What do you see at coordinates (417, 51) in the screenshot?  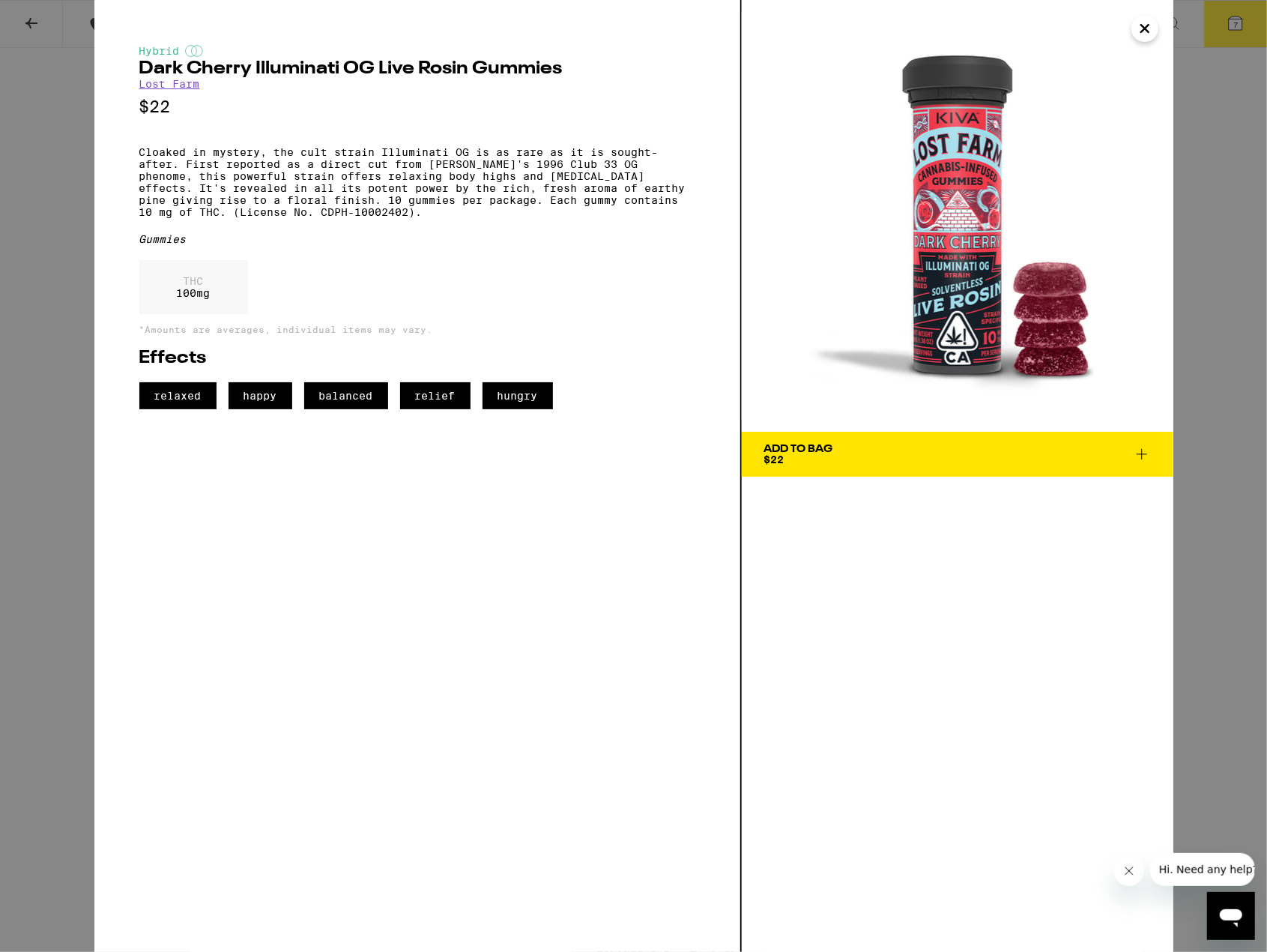 I see `div: Hybrid` at bounding box center [417, 51].